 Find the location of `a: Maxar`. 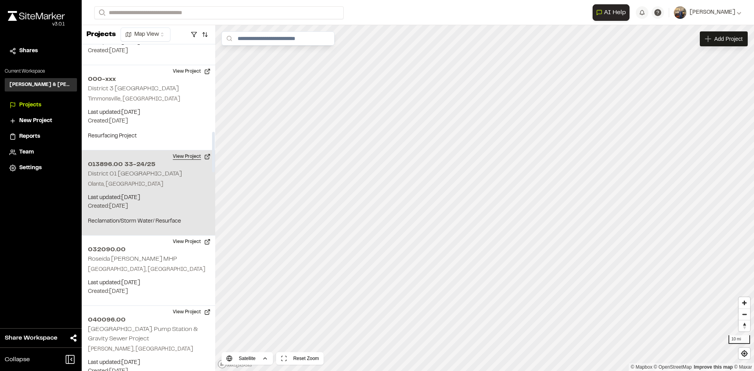

a: Maxar is located at coordinates (743, 367).